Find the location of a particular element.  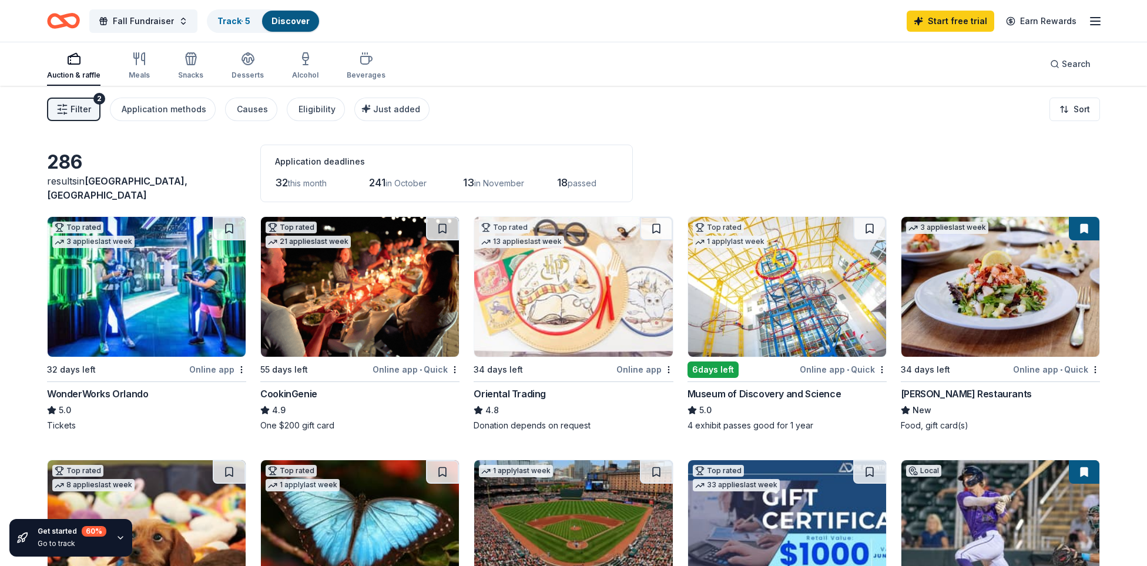

div: Meals is located at coordinates (139, 75).